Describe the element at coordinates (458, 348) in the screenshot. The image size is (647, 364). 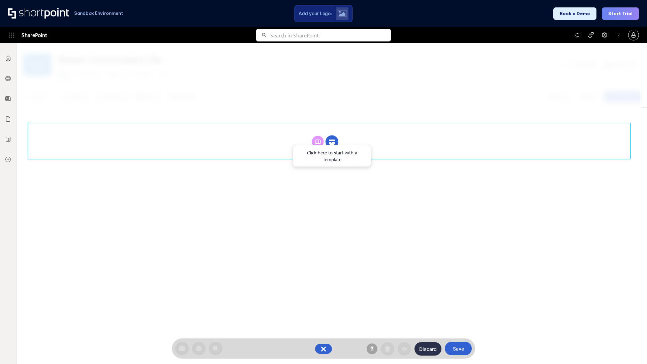
I see `button: Save` at that location.